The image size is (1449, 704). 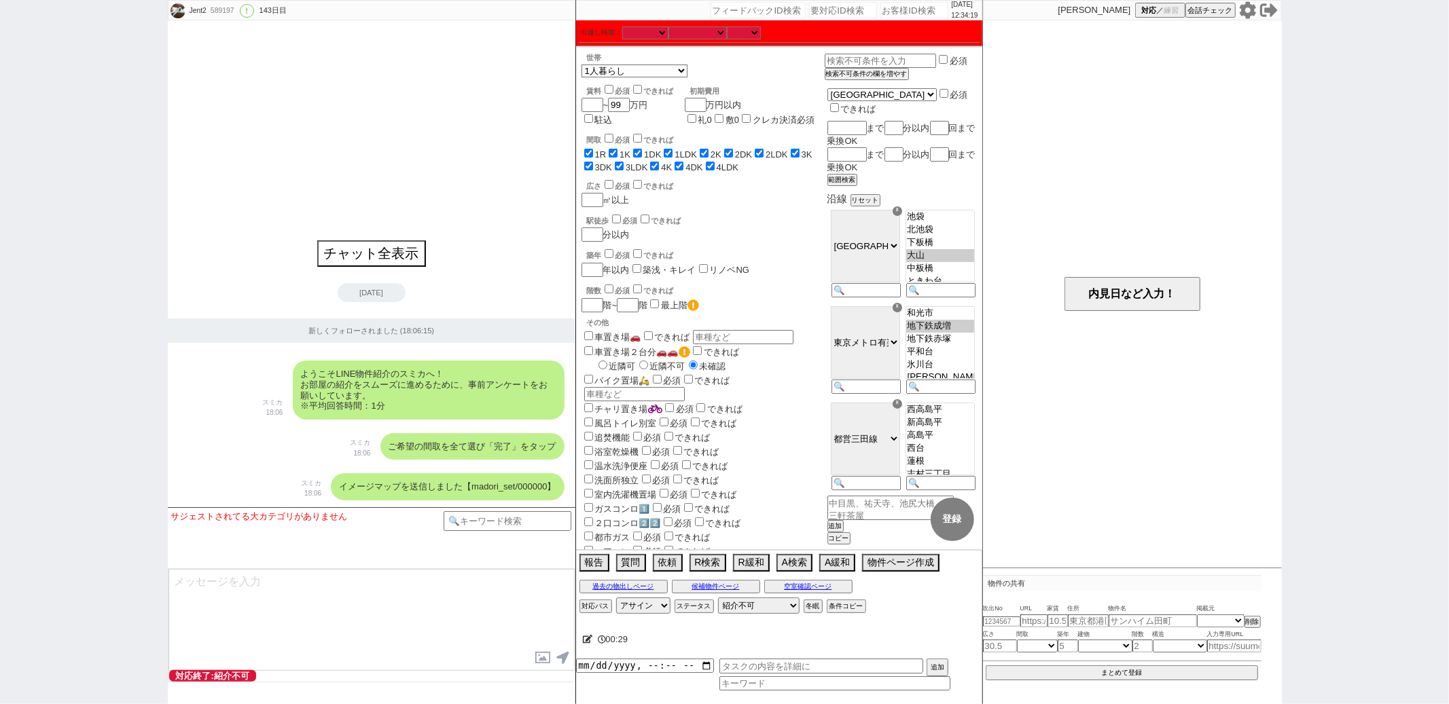 What do you see at coordinates (596, 607) in the screenshot?
I see `button: 対応パス` at bounding box center [596, 607].